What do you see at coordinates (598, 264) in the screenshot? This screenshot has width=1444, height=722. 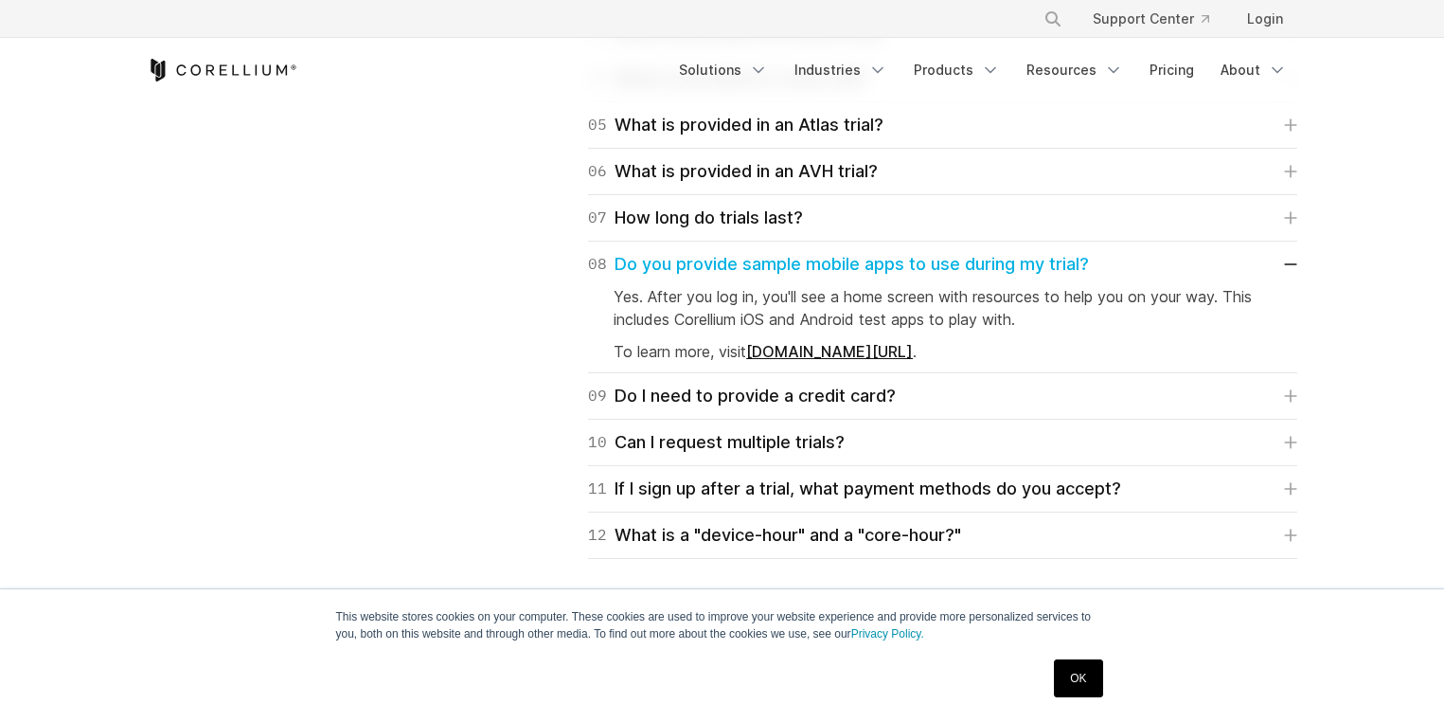 I see `span: 08` at bounding box center [598, 264].